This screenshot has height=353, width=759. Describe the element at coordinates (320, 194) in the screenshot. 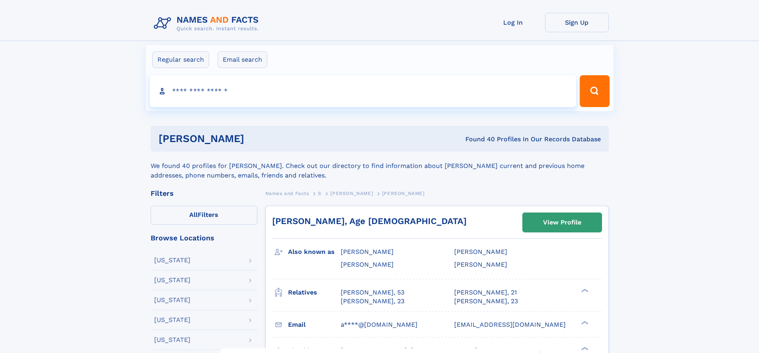

I see `span: S` at that location.